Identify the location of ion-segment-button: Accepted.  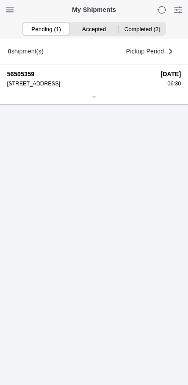
(93, 29).